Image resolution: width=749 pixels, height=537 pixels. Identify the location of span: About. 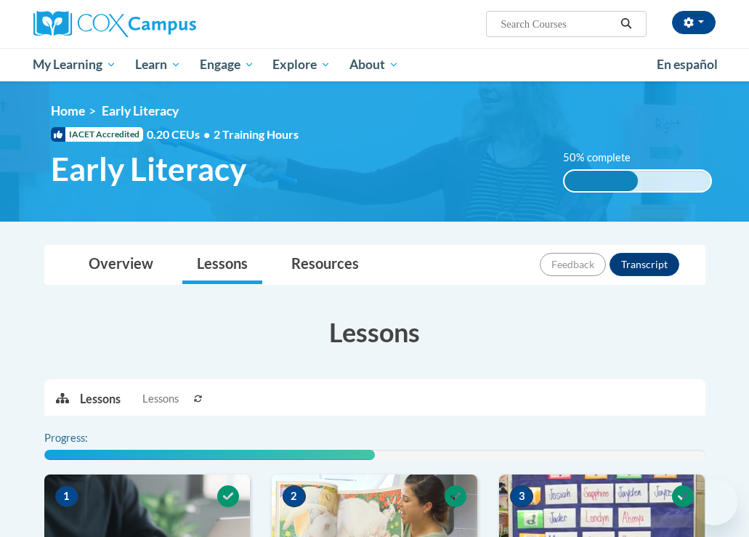
(374, 65).